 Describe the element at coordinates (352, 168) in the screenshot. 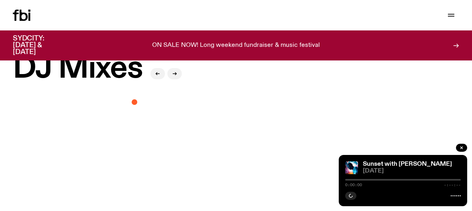

I see `img: Simon Caldwell stands side on, looking downwards. He has headphones on. Behind him is a brightly ...` at that location.